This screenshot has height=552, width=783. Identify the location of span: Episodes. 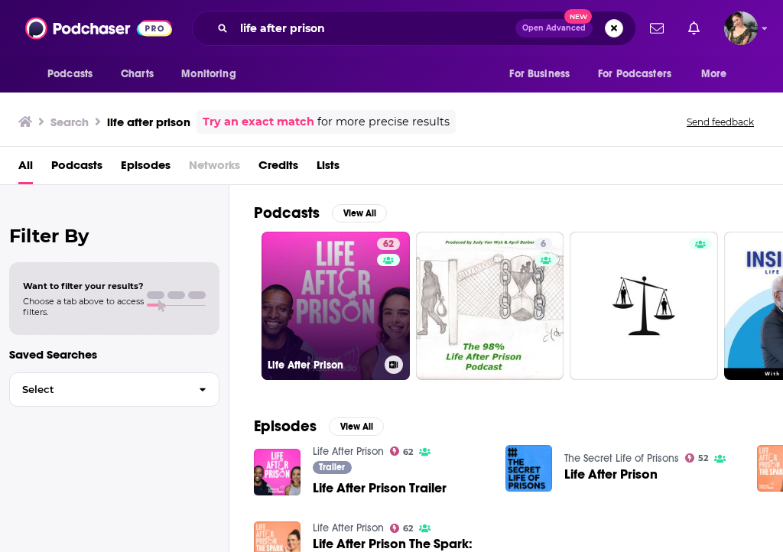
(145, 168).